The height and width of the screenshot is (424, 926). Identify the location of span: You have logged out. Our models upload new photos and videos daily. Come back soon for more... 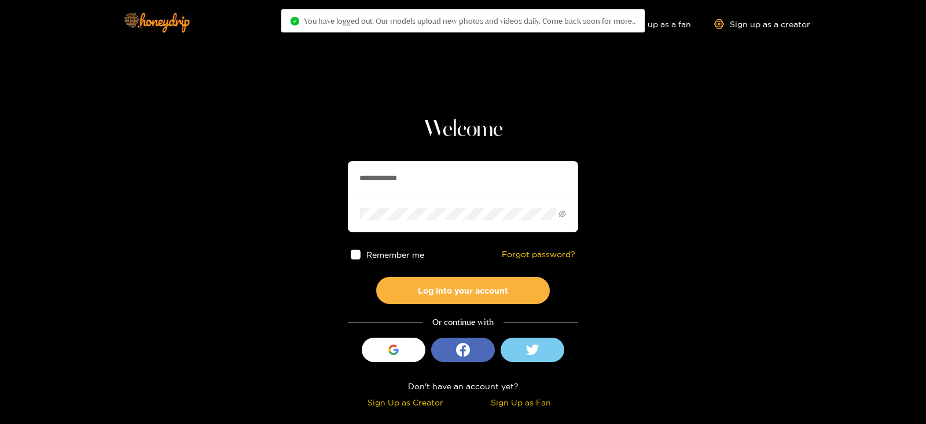
(469, 21).